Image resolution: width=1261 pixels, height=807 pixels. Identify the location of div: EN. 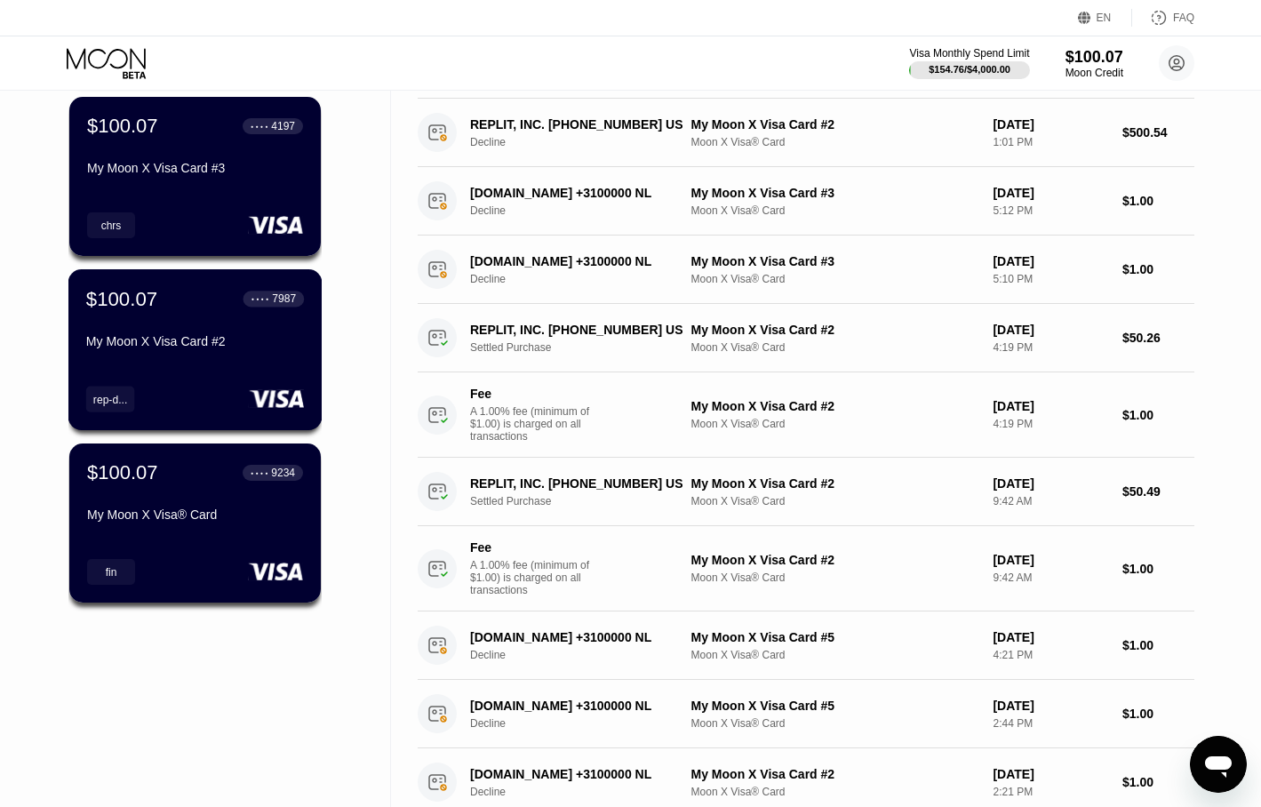
(1104, 18).